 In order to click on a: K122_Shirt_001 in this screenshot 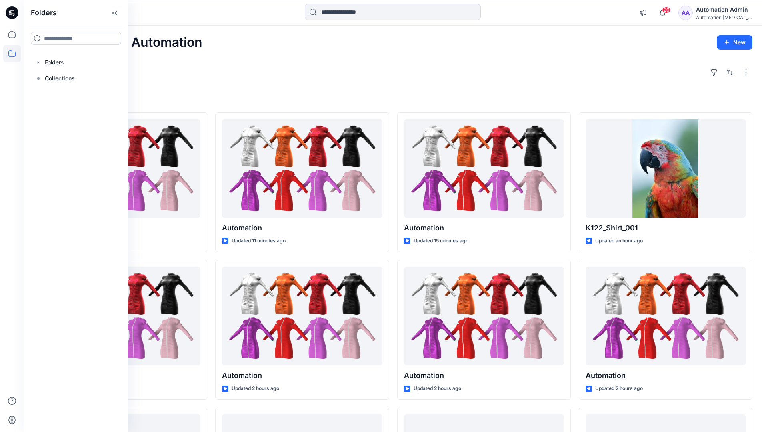, I will do `click(665, 168)`.